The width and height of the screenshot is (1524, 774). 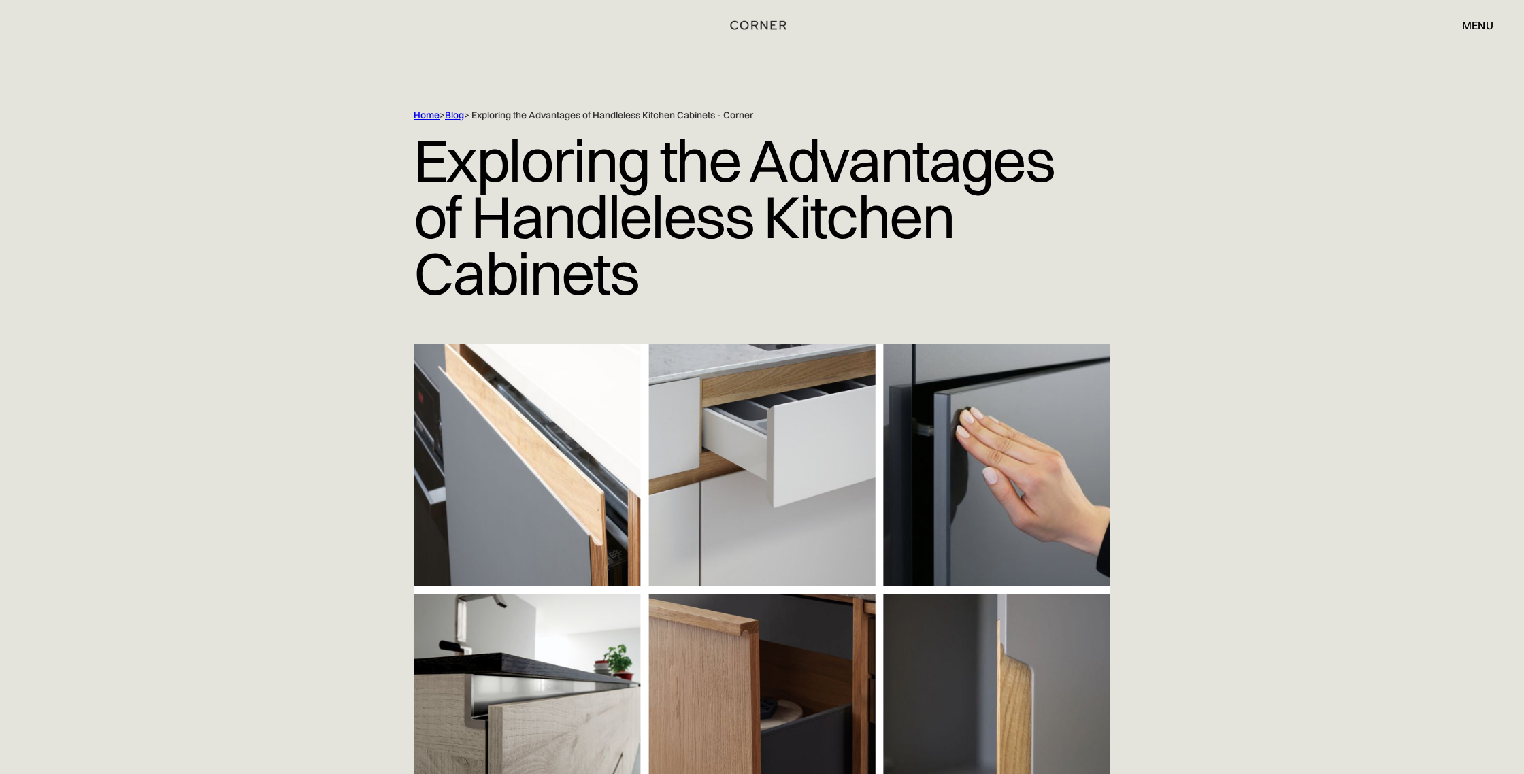 I want to click on h1: Exploring the Advantages of Handleless Kitchen Cabinets, so click(x=762, y=216).